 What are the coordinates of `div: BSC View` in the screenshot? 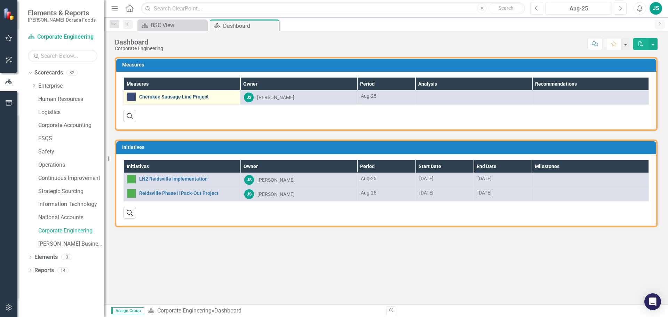 It's located at (178, 25).